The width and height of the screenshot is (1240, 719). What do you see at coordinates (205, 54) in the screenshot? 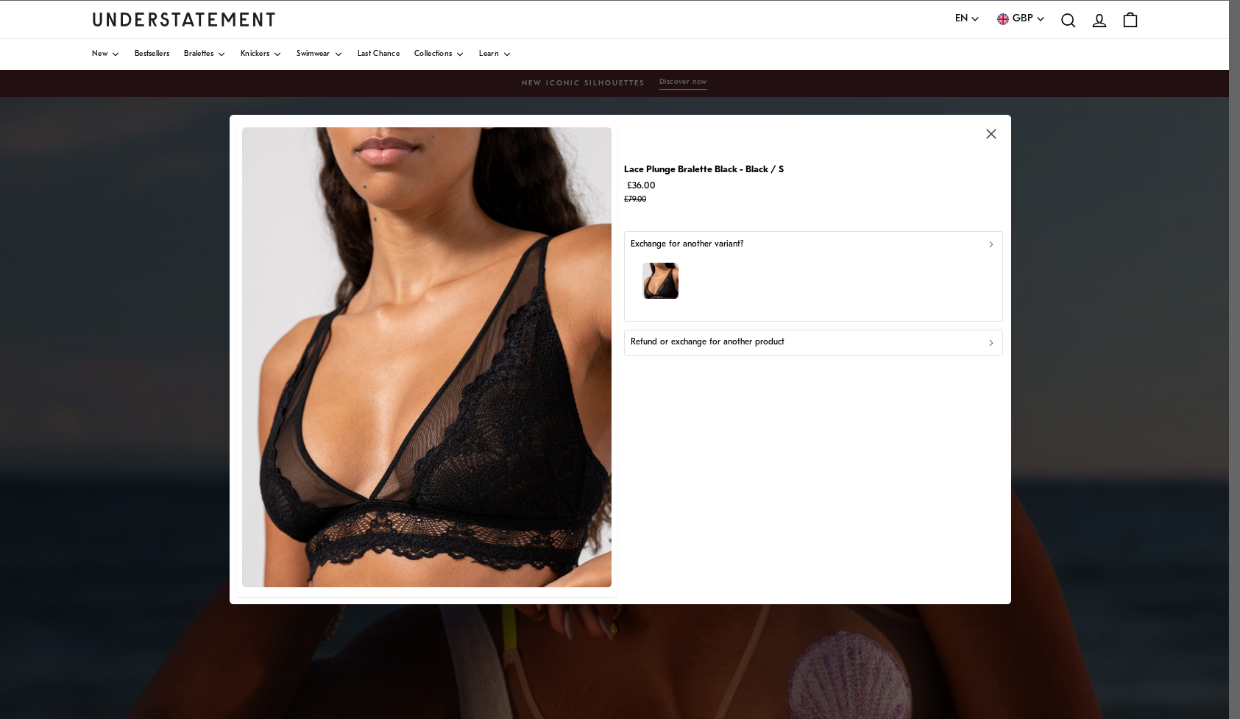
I see `a: Bralettes` at bounding box center [205, 54].